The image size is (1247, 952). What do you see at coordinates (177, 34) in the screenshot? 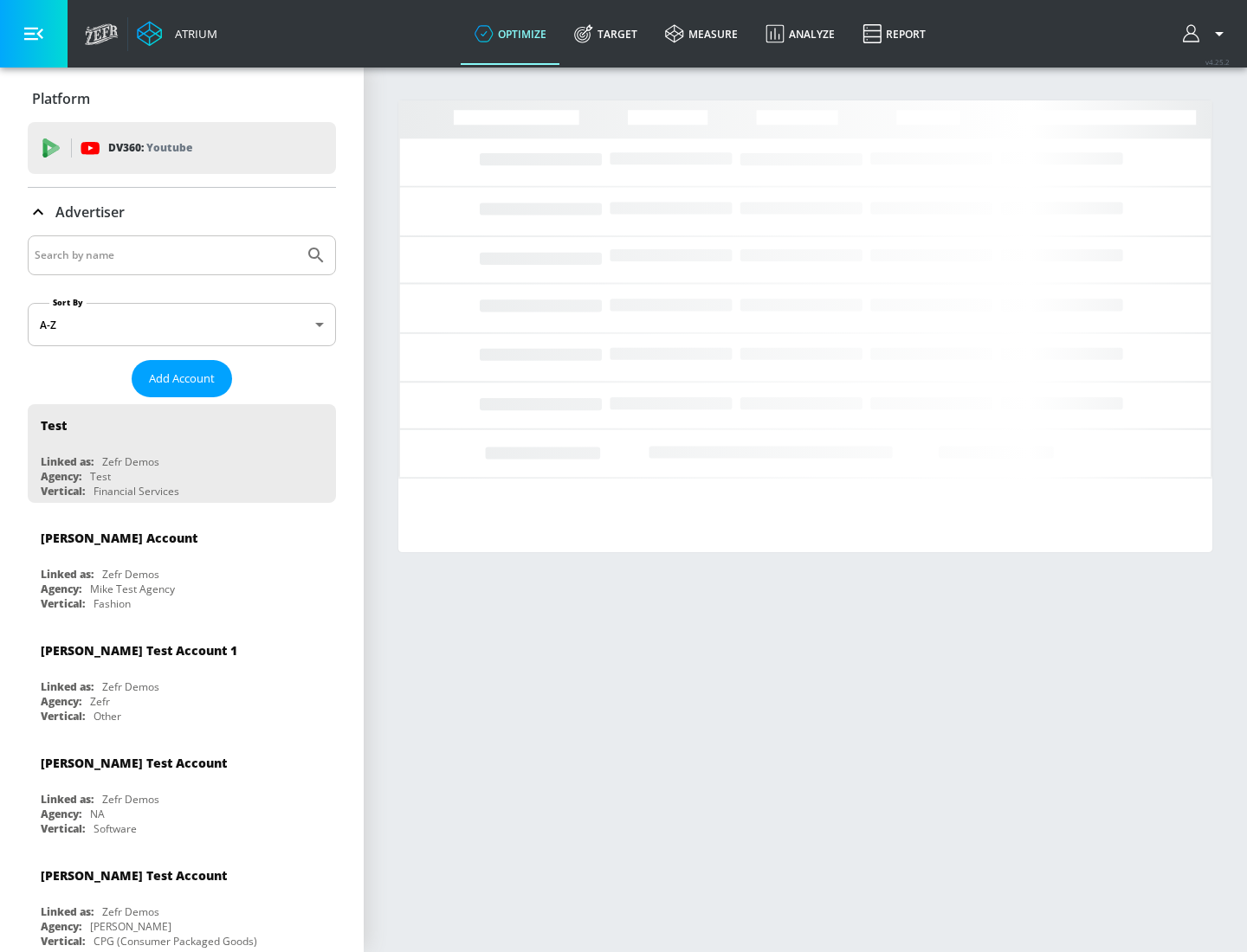
I see `a: Atrium` at bounding box center [177, 34].